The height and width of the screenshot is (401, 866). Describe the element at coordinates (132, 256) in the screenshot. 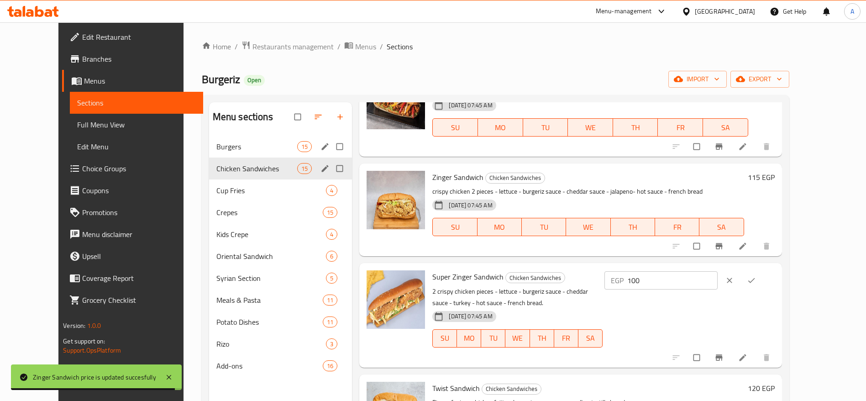

I see `a: Upsell` at that location.